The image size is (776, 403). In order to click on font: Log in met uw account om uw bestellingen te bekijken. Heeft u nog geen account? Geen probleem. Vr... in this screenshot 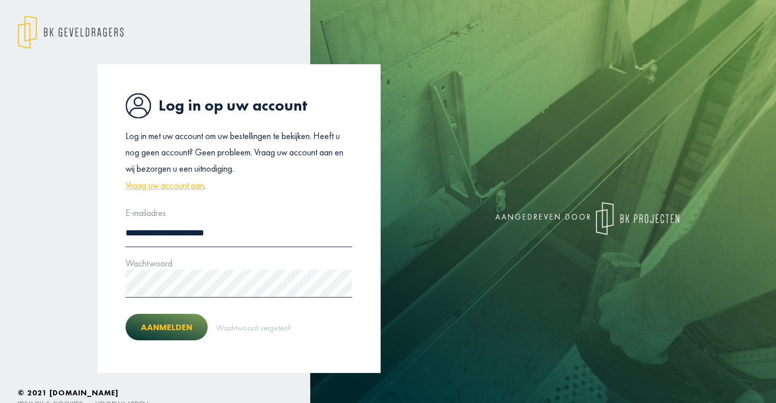, I will do `click(234, 153)`.